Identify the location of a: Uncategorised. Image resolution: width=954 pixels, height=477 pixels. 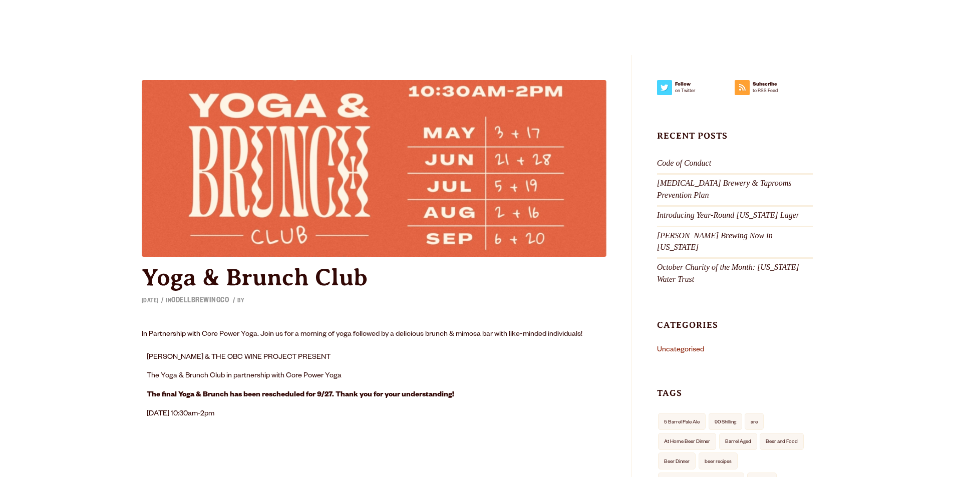
(681, 351).